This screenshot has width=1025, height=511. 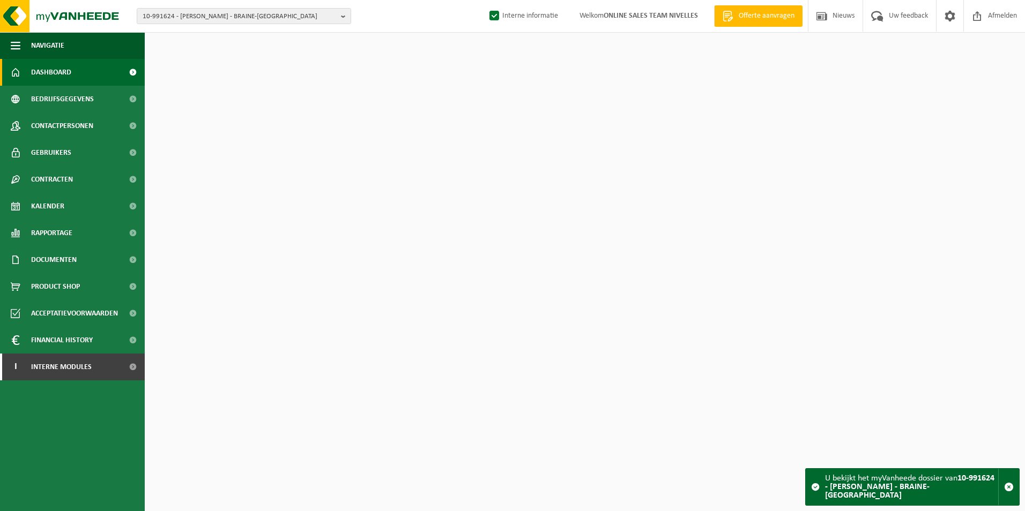 What do you see at coordinates (62, 340) in the screenshot?
I see `span: Financial History` at bounding box center [62, 340].